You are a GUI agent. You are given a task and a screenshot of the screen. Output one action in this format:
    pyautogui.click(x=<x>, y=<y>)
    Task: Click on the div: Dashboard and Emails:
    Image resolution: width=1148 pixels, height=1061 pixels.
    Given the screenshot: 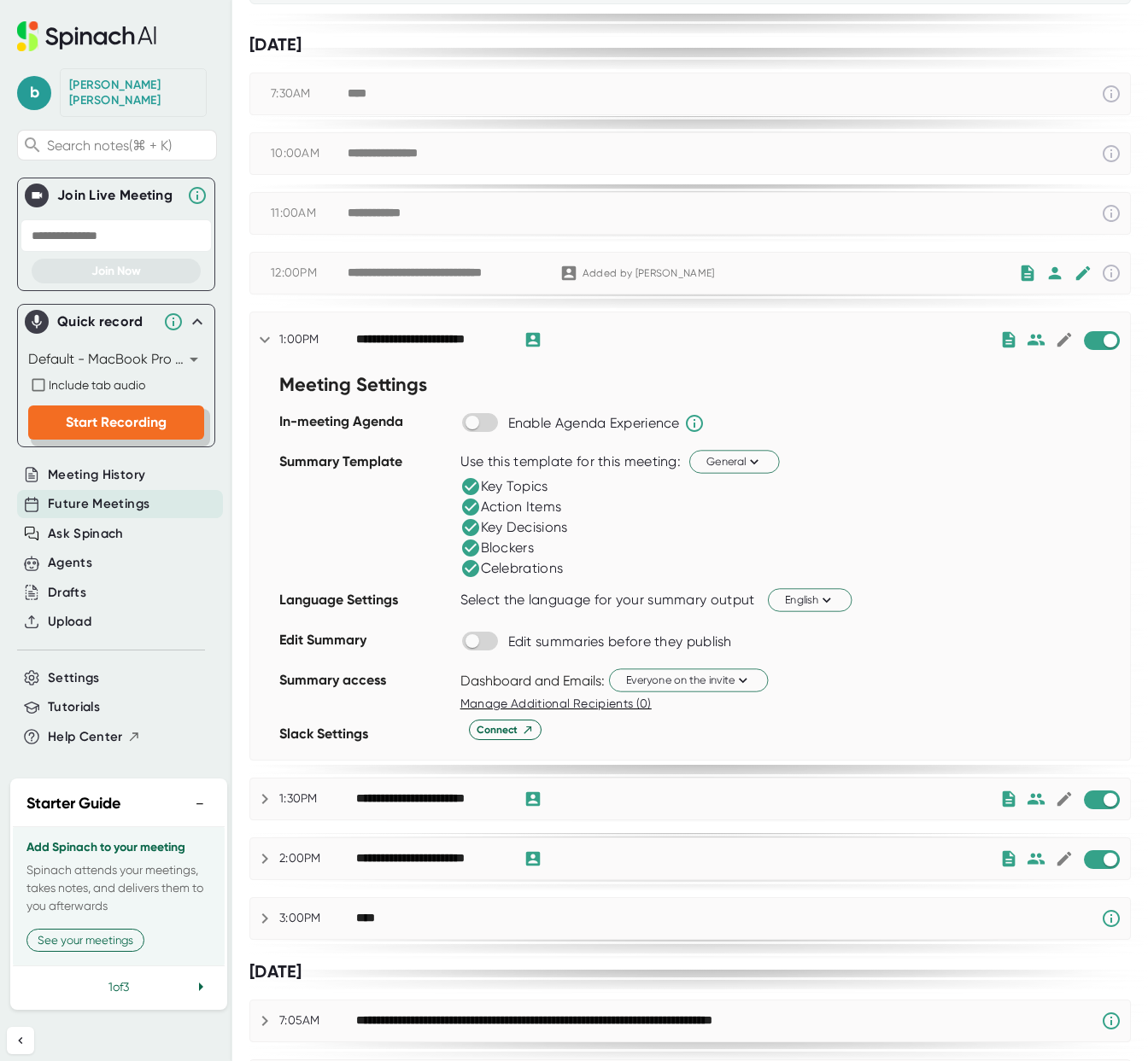 What is the action you would take?
    pyautogui.click(x=532, y=680)
    